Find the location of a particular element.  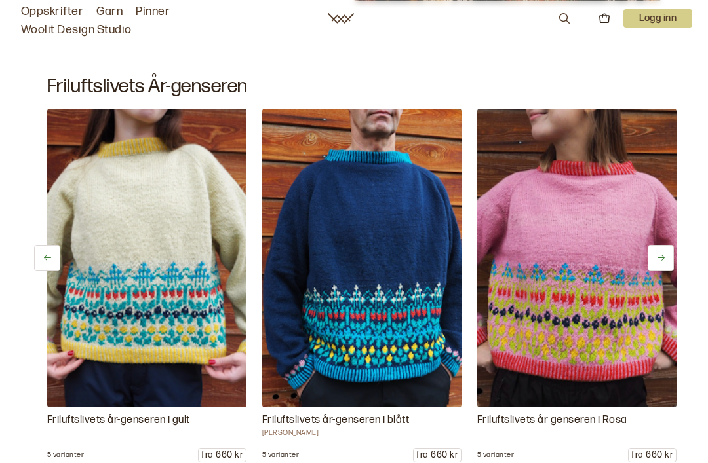

a: Woolit Design Studio is located at coordinates (76, 30).